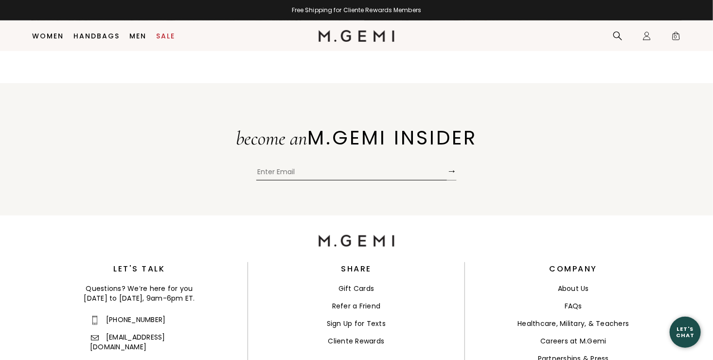 The width and height of the screenshot is (713, 360). Describe the element at coordinates (573, 269) in the screenshot. I see `h3: Company` at that location.